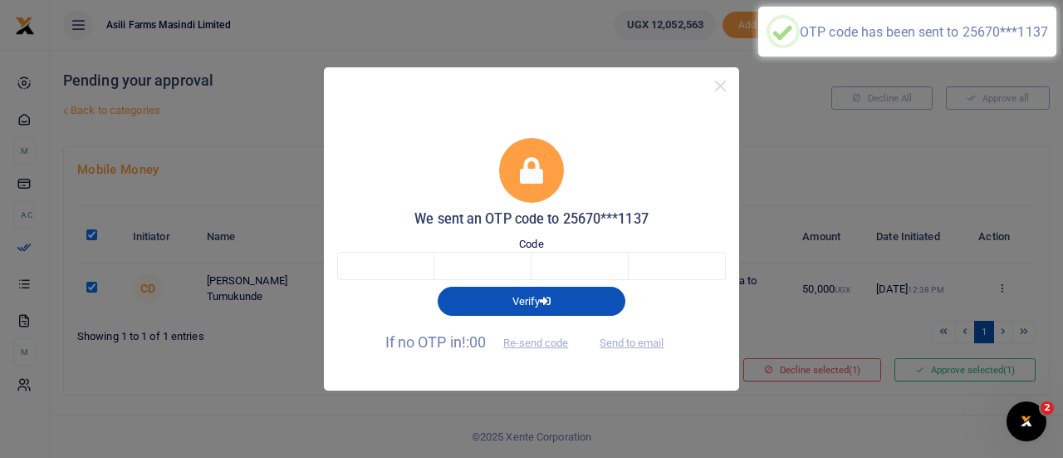  Describe the element at coordinates (531, 244) in the screenshot. I see `label: Code` at that location.